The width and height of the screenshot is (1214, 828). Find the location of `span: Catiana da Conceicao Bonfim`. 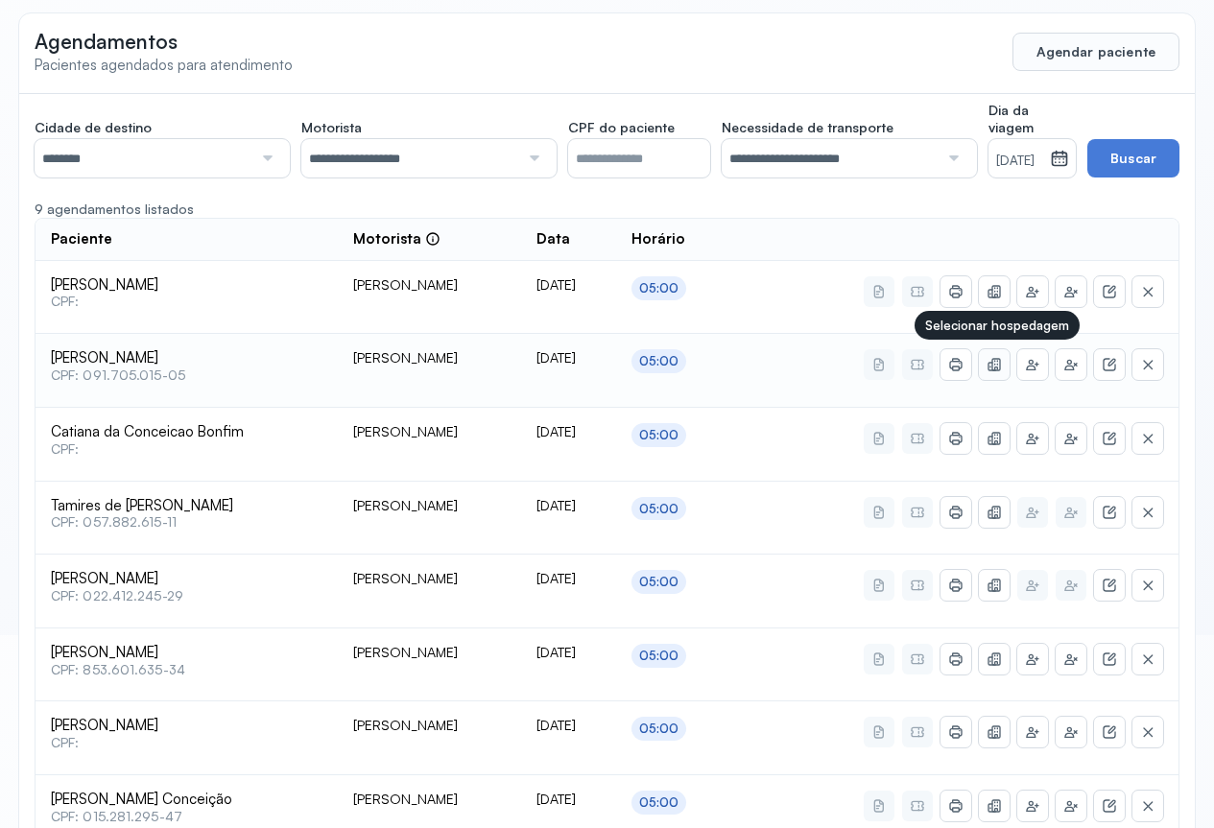

span: Catiana da Conceicao Bonfim is located at coordinates (186, 432).